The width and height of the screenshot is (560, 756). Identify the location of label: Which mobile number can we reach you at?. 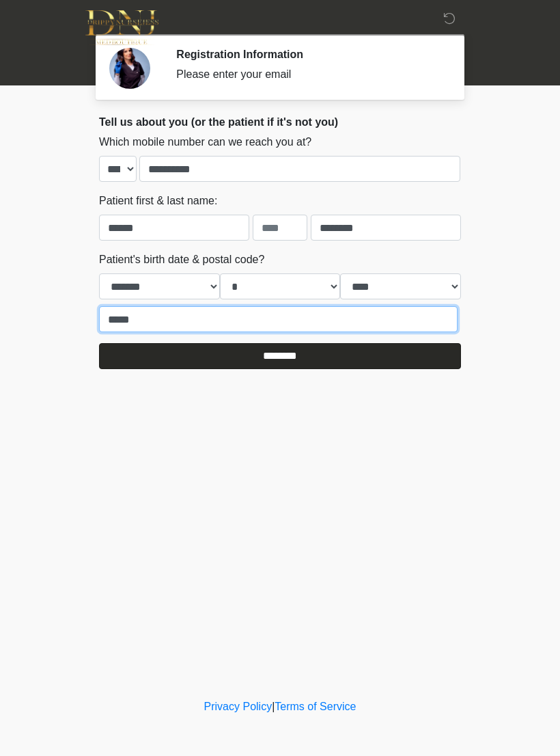
(205, 142).